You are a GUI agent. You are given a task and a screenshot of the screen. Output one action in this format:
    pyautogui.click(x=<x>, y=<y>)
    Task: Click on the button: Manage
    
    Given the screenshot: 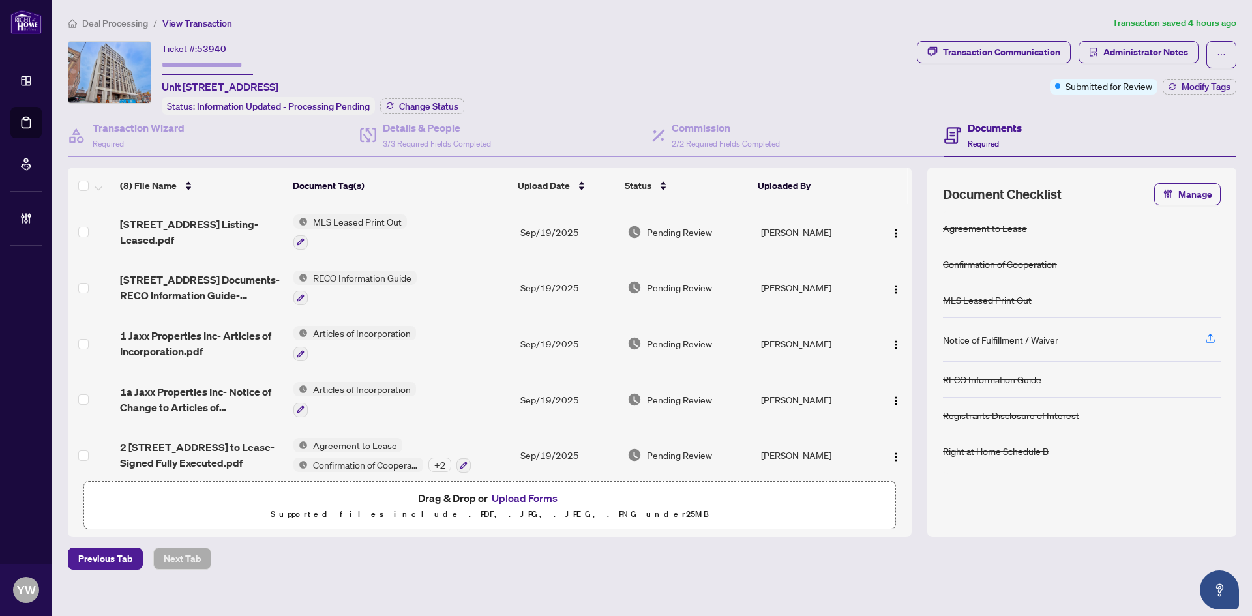 What is the action you would take?
    pyautogui.click(x=1187, y=194)
    